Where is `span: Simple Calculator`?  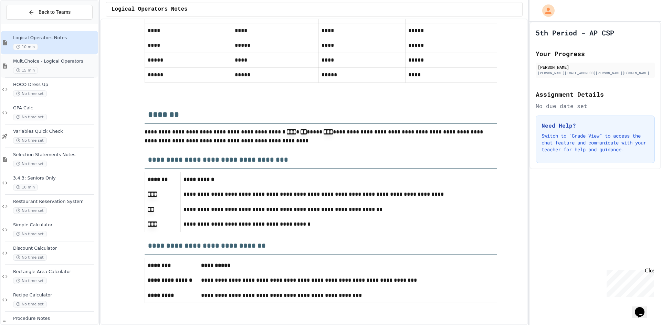
span: Simple Calculator is located at coordinates (55, 225).